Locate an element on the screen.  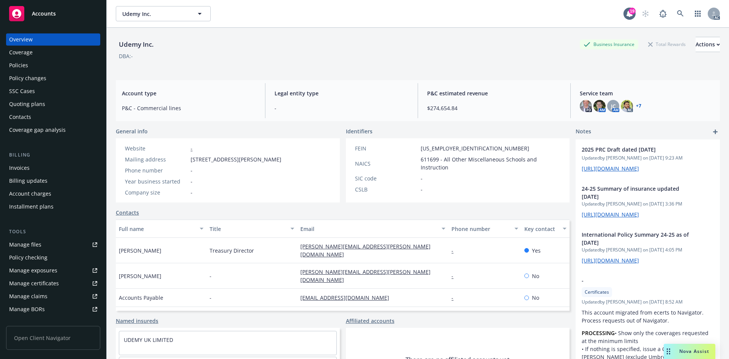
p: This account migrated from ecerts to Navigator. Process requests out of Navigator. is located at coordinates (648, 316).